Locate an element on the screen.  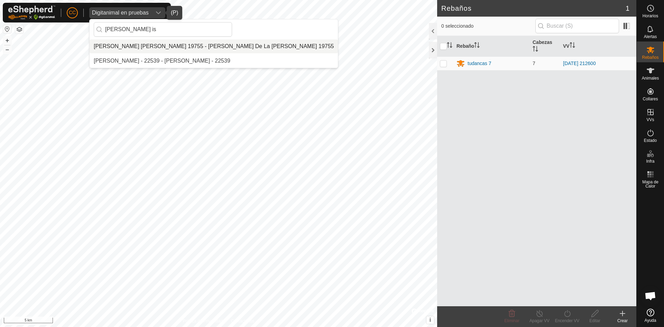
a: Ayuda is located at coordinates (650, 315).